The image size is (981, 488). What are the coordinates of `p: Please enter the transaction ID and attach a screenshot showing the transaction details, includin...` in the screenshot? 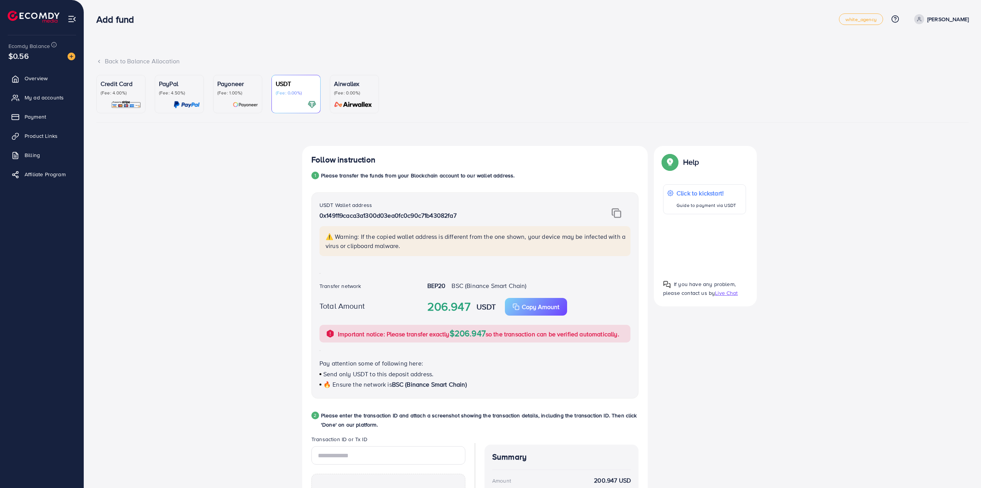 It's located at (480, 420).